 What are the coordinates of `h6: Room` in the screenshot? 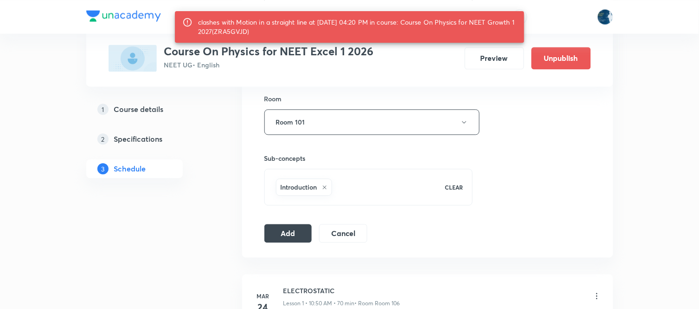 It's located at (273, 98).